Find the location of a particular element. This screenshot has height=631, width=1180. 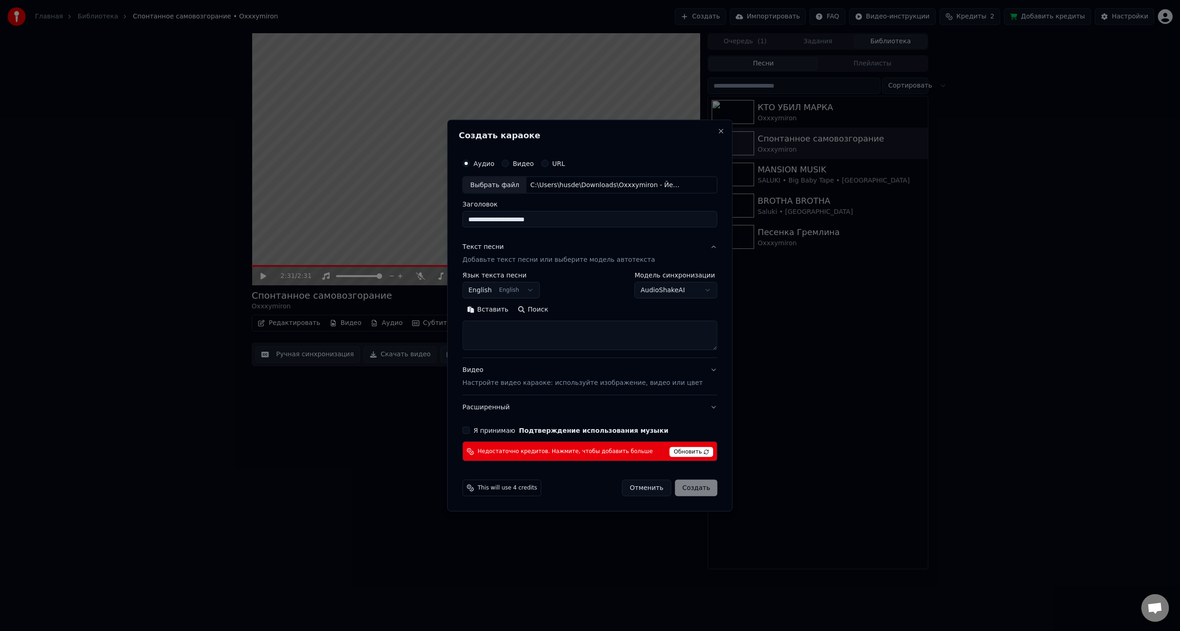

button: Вставить is located at coordinates (488, 310).